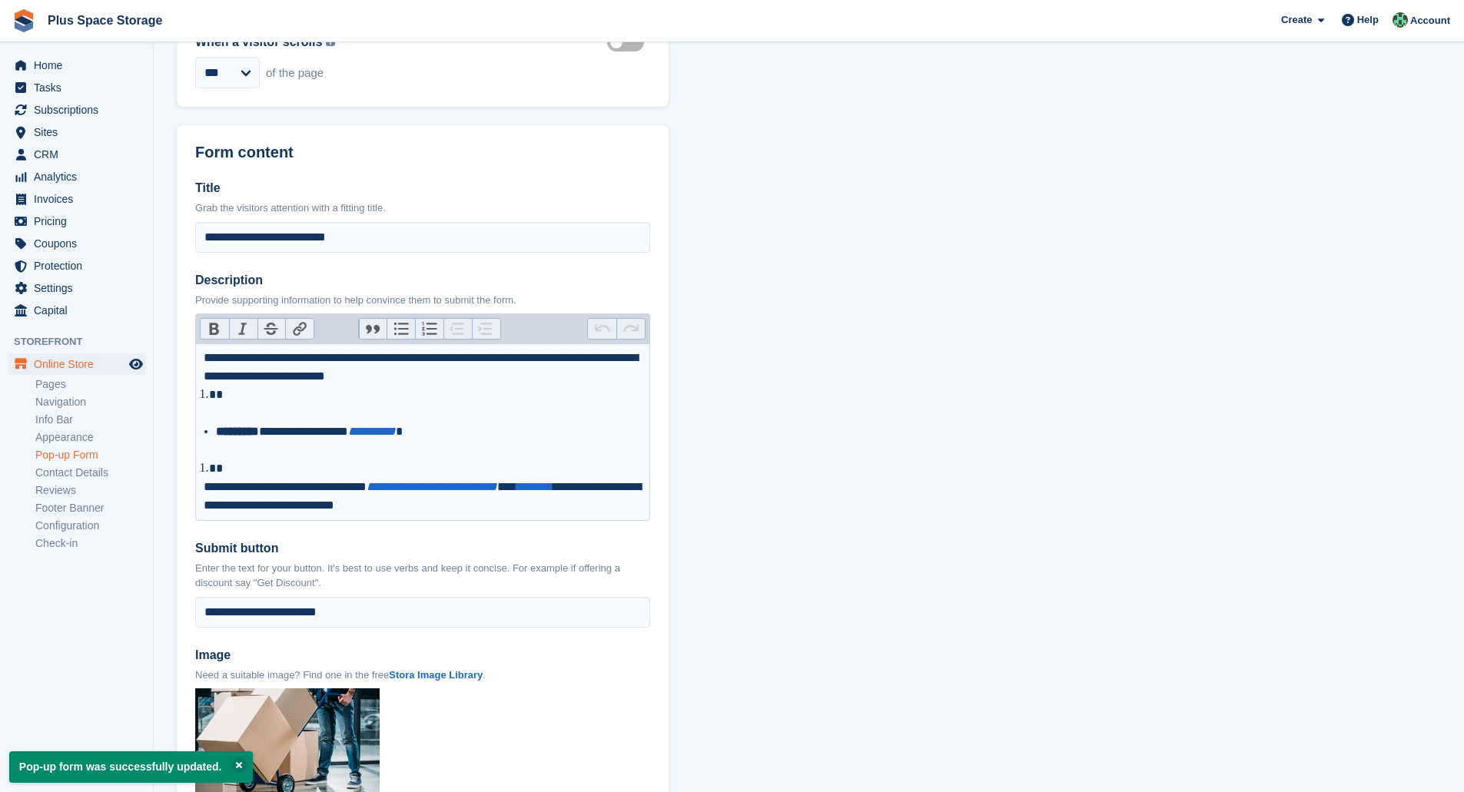 The height and width of the screenshot is (792, 1464). What do you see at coordinates (602, 329) in the screenshot?
I see `button: Undo` at bounding box center [602, 329].